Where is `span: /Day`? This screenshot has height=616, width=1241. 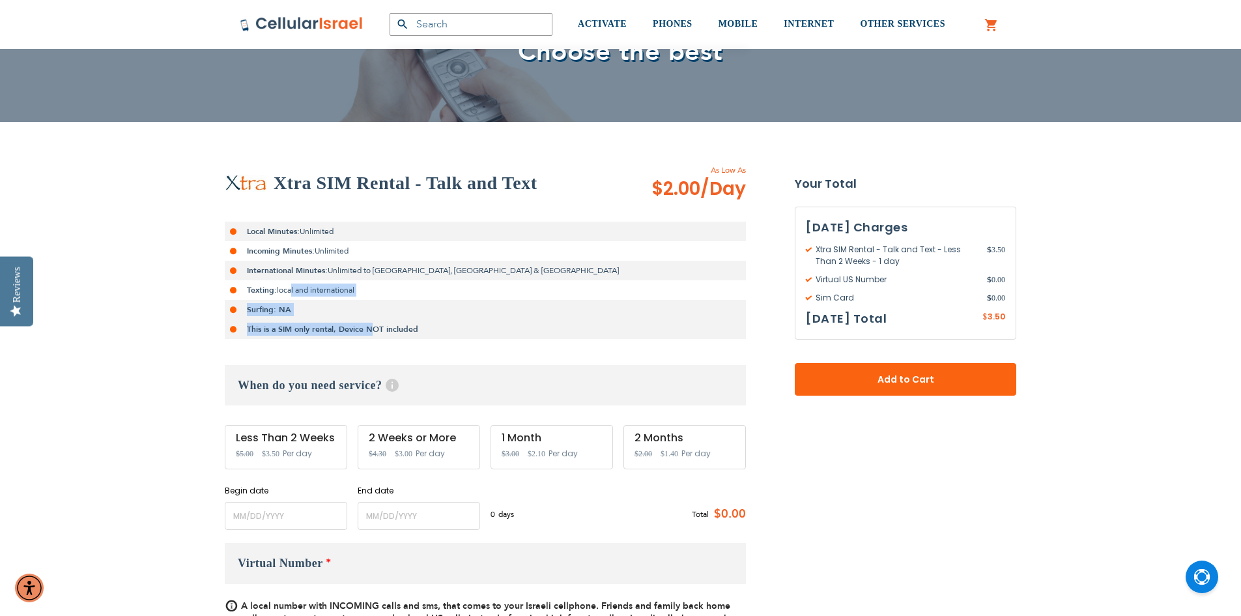 span: /Day is located at coordinates (723, 189).